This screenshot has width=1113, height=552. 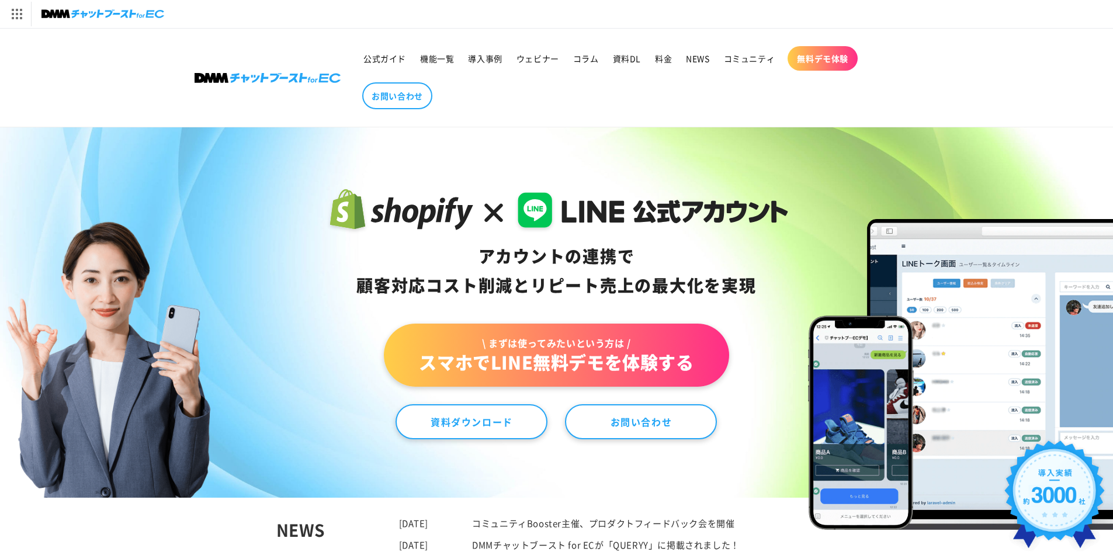 What do you see at coordinates (384, 58) in the screenshot?
I see `a: 公式ガイド` at bounding box center [384, 58].